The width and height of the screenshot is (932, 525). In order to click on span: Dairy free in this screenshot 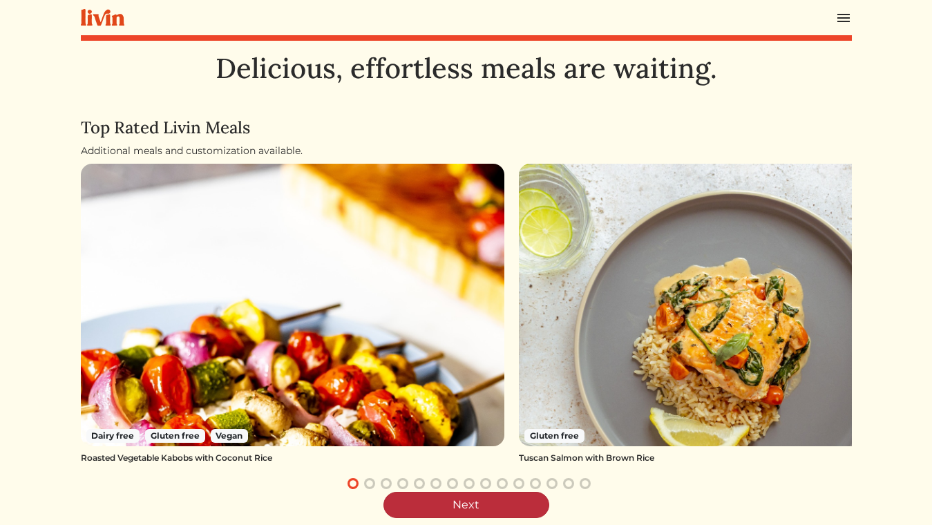, I will do `click(113, 436)`.